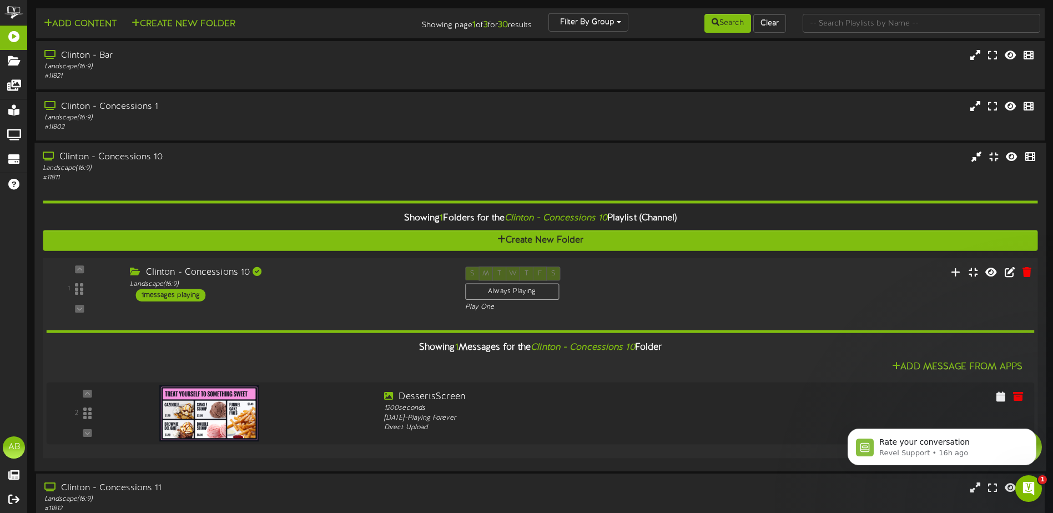  Describe the element at coordinates (581, 408) in the screenshot. I see `div: 1200 seconds` at that location.